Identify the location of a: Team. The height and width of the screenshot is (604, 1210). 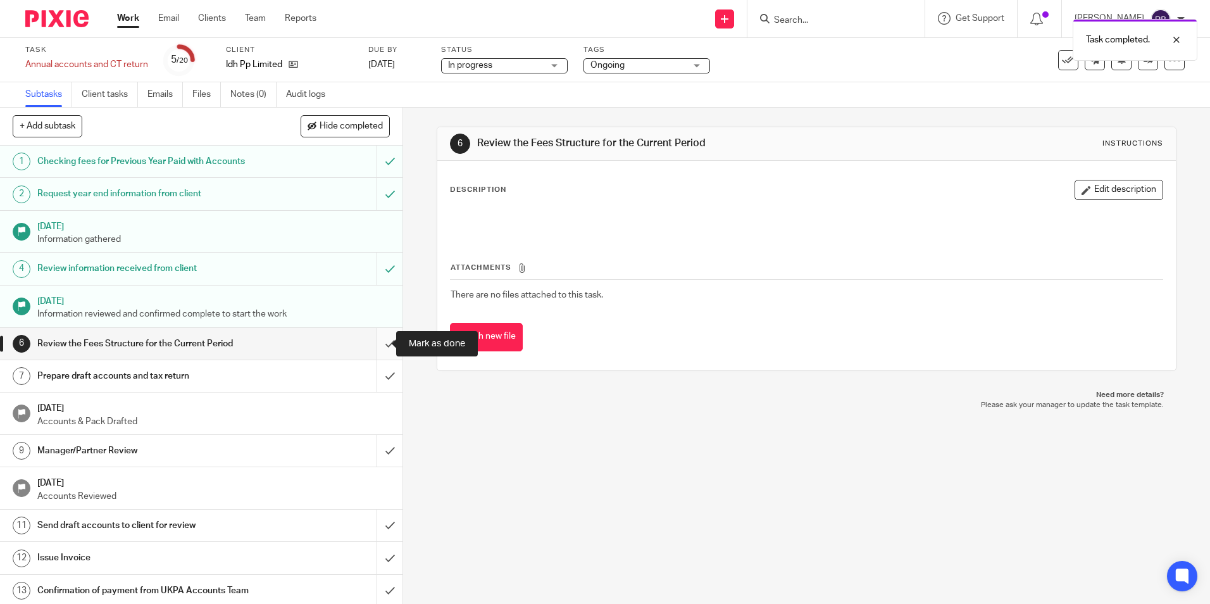
(255, 18).